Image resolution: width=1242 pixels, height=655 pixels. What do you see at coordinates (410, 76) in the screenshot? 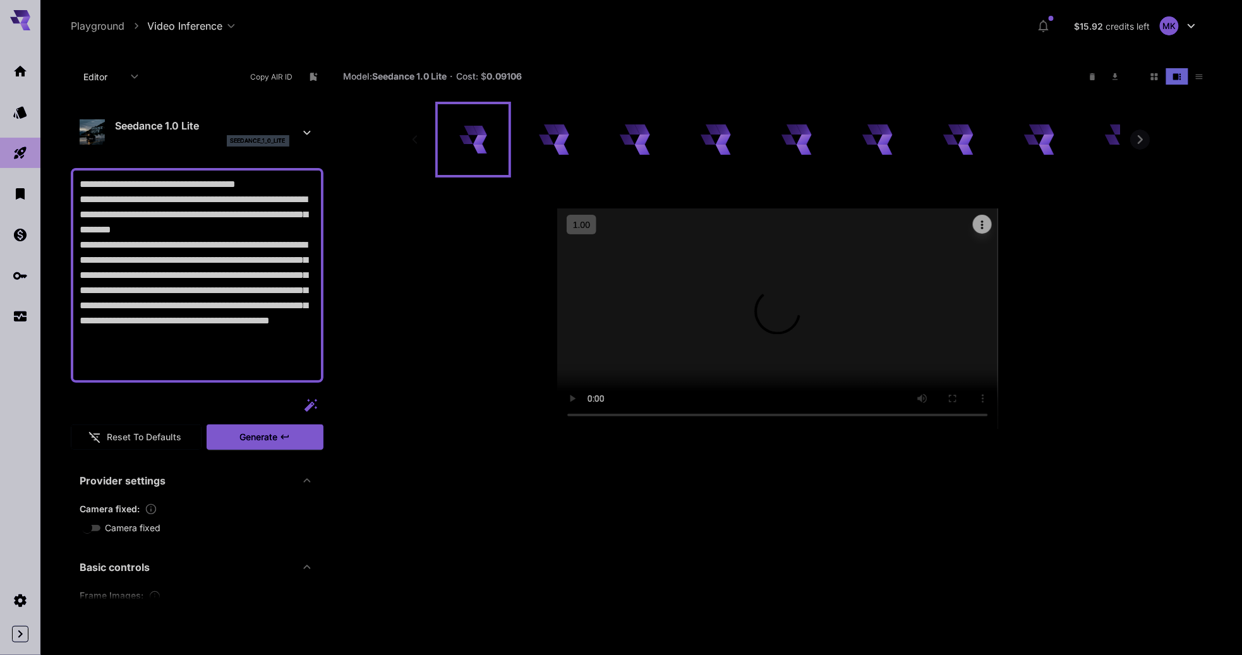
I see `b: Seedance 1.0 Lite` at bounding box center [410, 76].